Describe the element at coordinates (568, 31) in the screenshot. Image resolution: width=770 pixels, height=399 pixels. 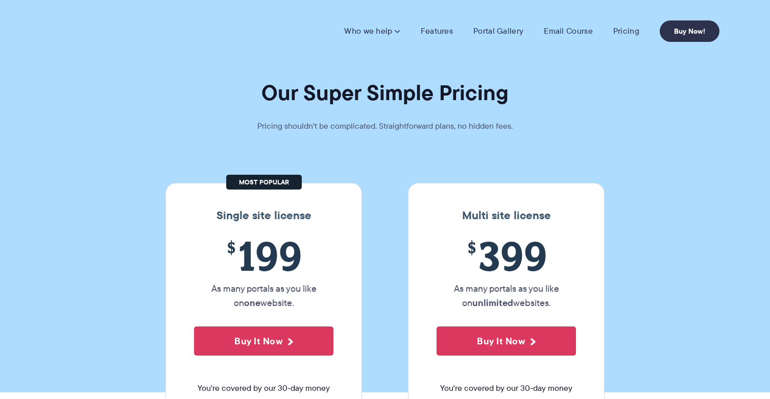
I see `a: Email Course` at that location.